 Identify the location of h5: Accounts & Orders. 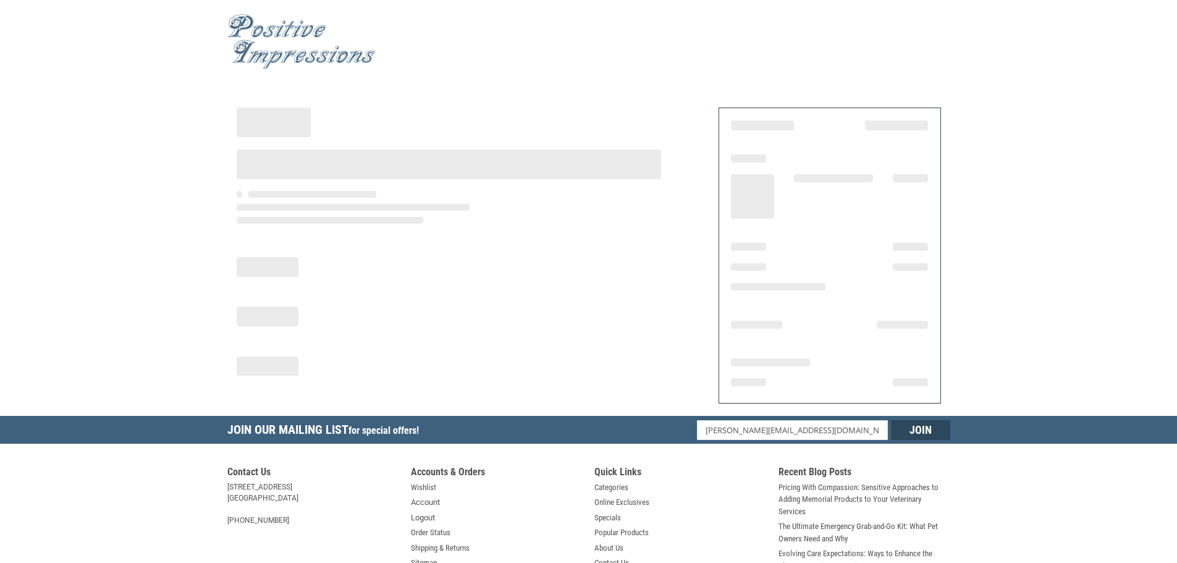
(497, 473).